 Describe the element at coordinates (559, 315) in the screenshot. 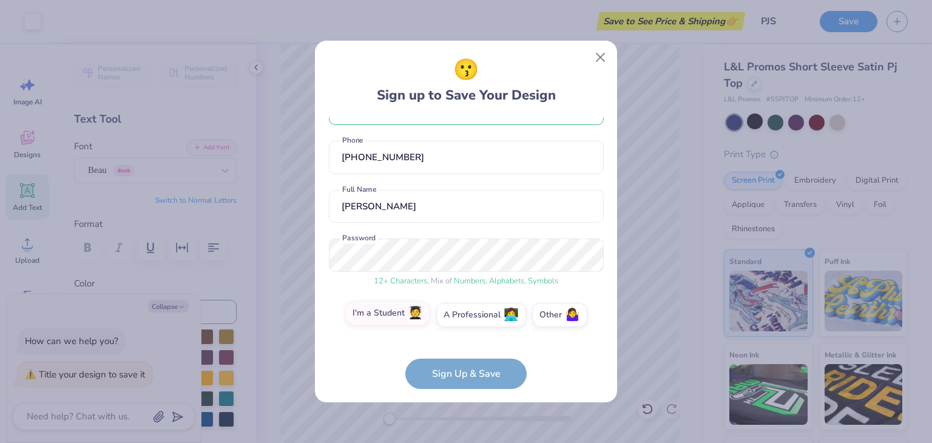

I see `label: Other` at that location.